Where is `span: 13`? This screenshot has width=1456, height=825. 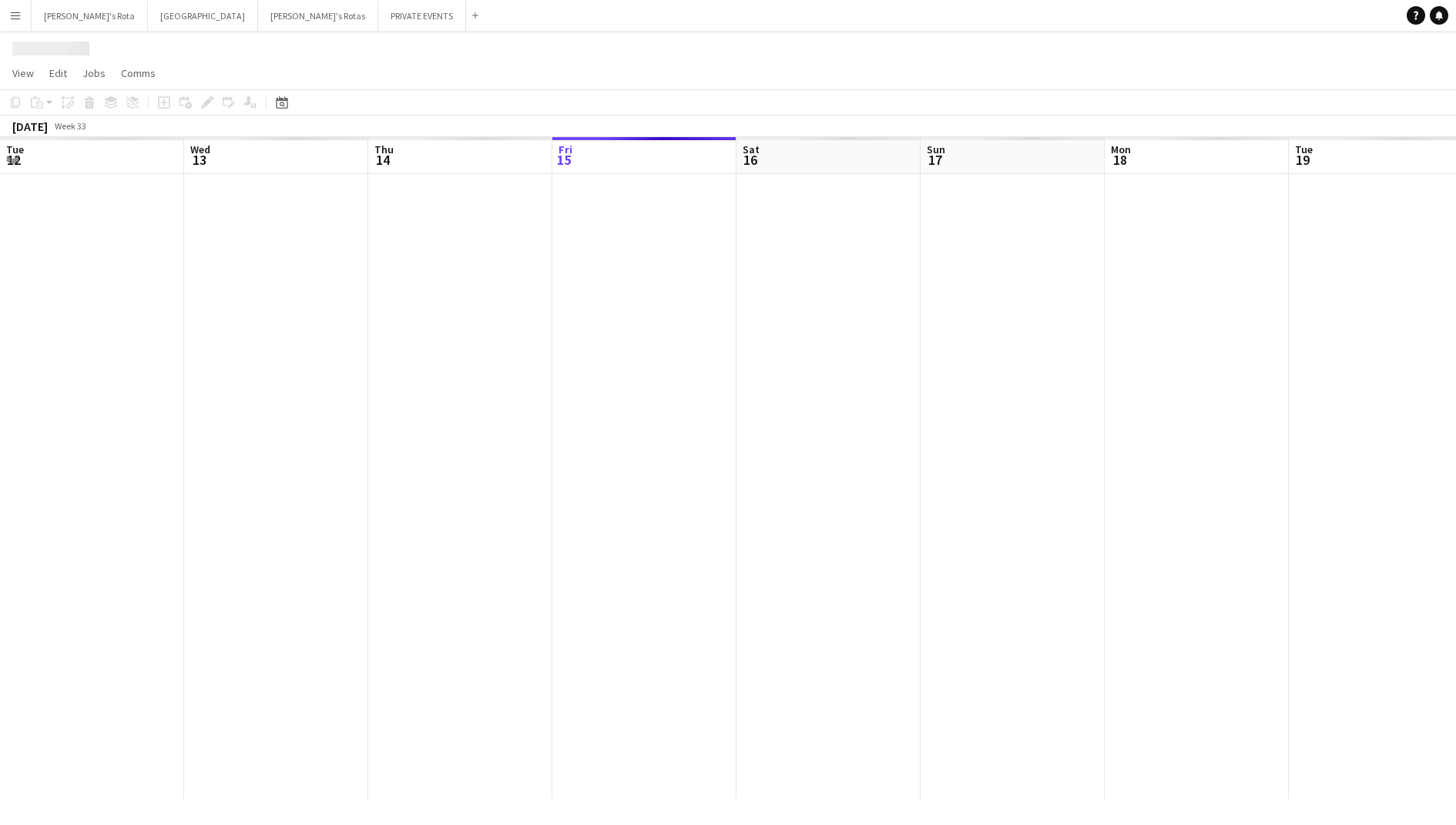 span: 13 is located at coordinates (199, 159).